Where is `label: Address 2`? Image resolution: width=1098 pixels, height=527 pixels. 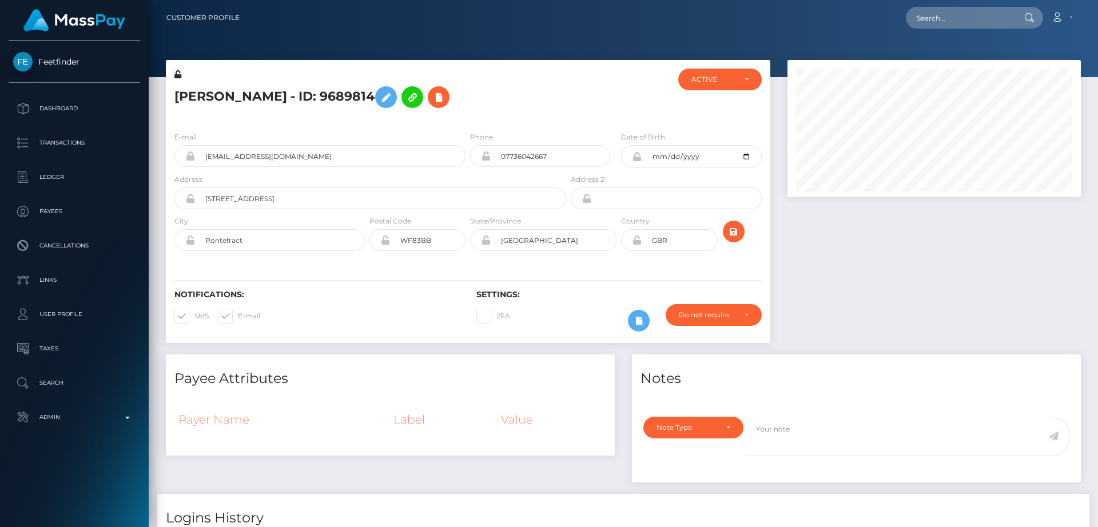
label: Address 2 is located at coordinates (587, 180).